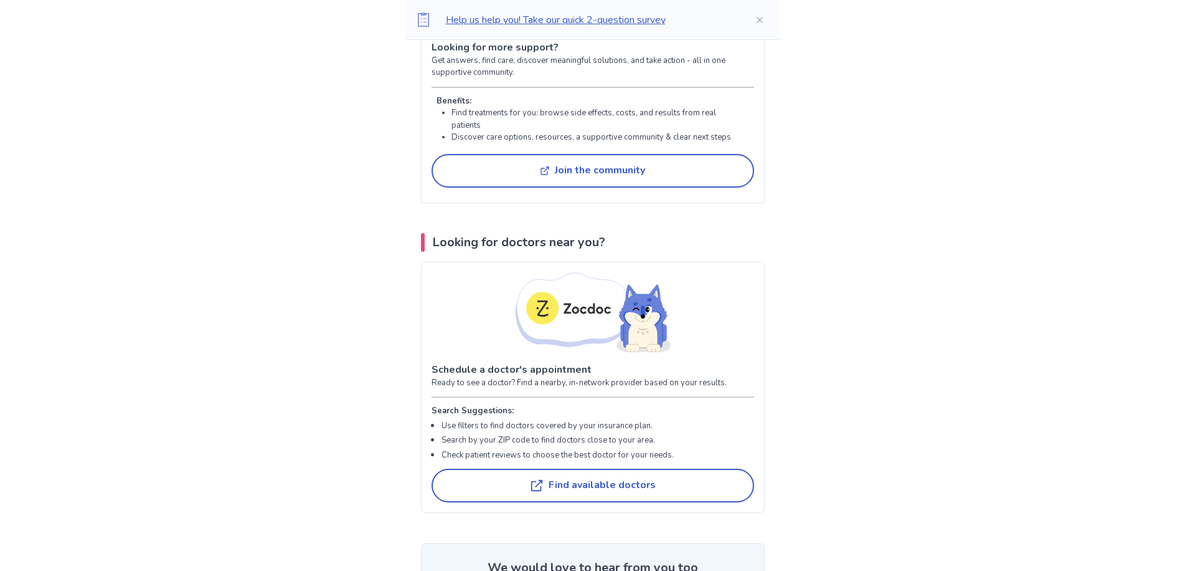 The image size is (1185, 571). I want to click on p: Schedule a doctor's appointment, so click(593, 369).